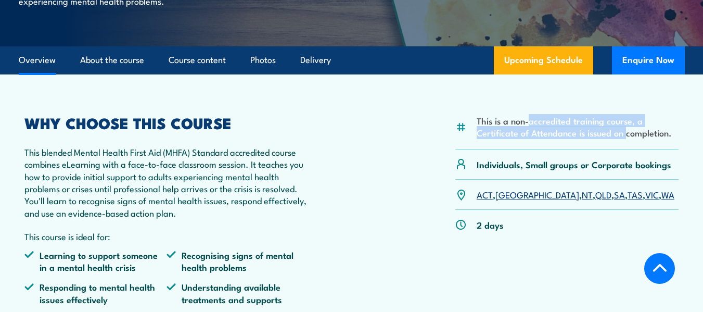 This screenshot has height=312, width=703. I want to click on a: WA, so click(667, 194).